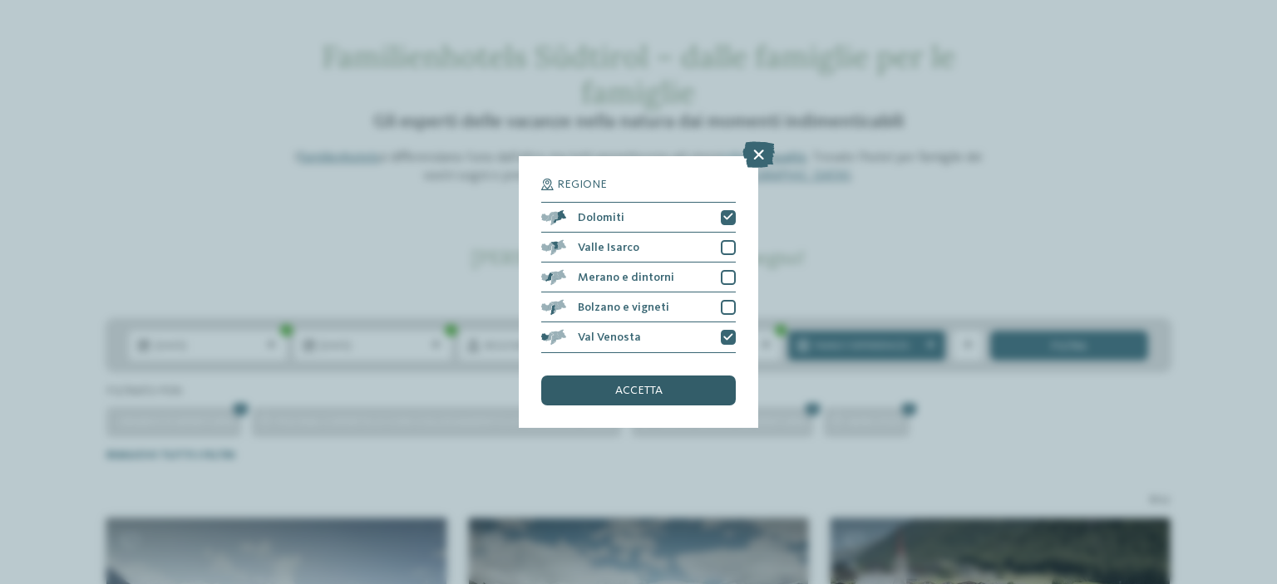 This screenshot has height=584, width=1277. What do you see at coordinates (609, 248) in the screenshot?
I see `span: Valle Isarco` at bounding box center [609, 248].